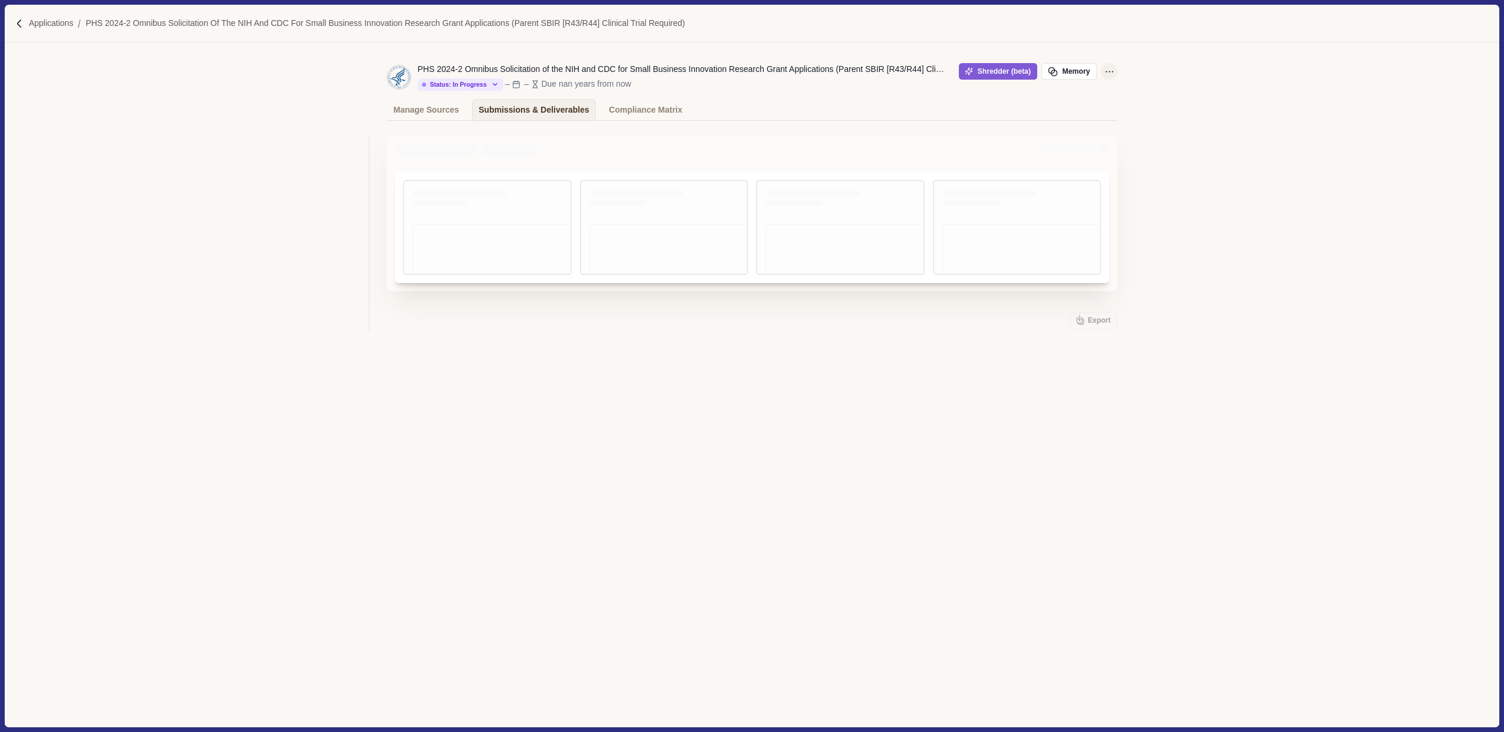 Image resolution: width=1504 pixels, height=732 pixels. What do you see at coordinates (426, 110) in the screenshot?
I see `a: Manage Sources` at bounding box center [426, 110].